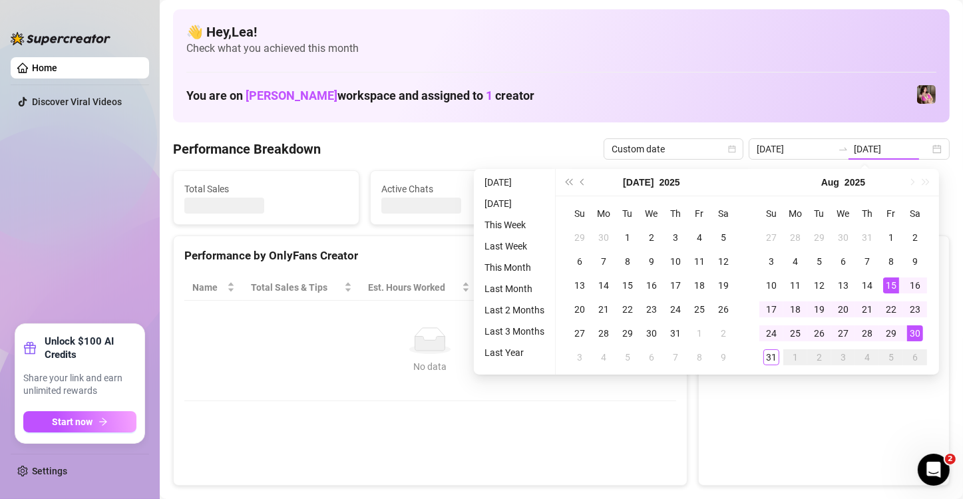  I want to click on span: arrow-right, so click(103, 422).